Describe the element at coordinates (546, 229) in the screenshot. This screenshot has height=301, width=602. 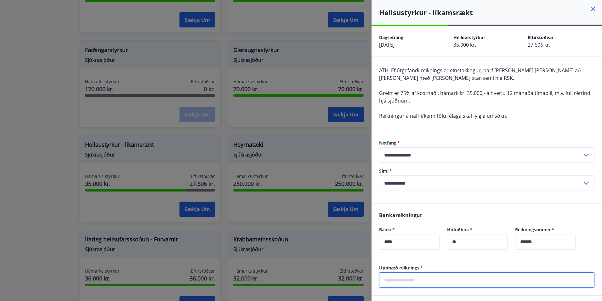
I see `label: Reikningsnúmer` at that location.